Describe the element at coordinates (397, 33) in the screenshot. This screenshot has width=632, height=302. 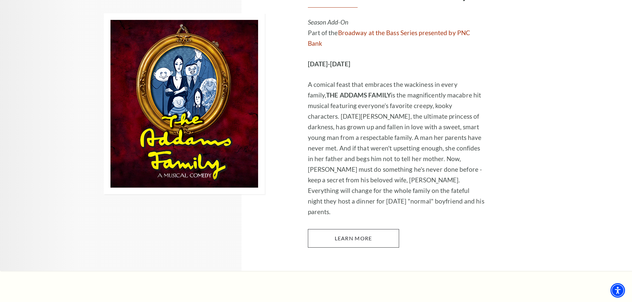
I see `p: Part of the` at that location.